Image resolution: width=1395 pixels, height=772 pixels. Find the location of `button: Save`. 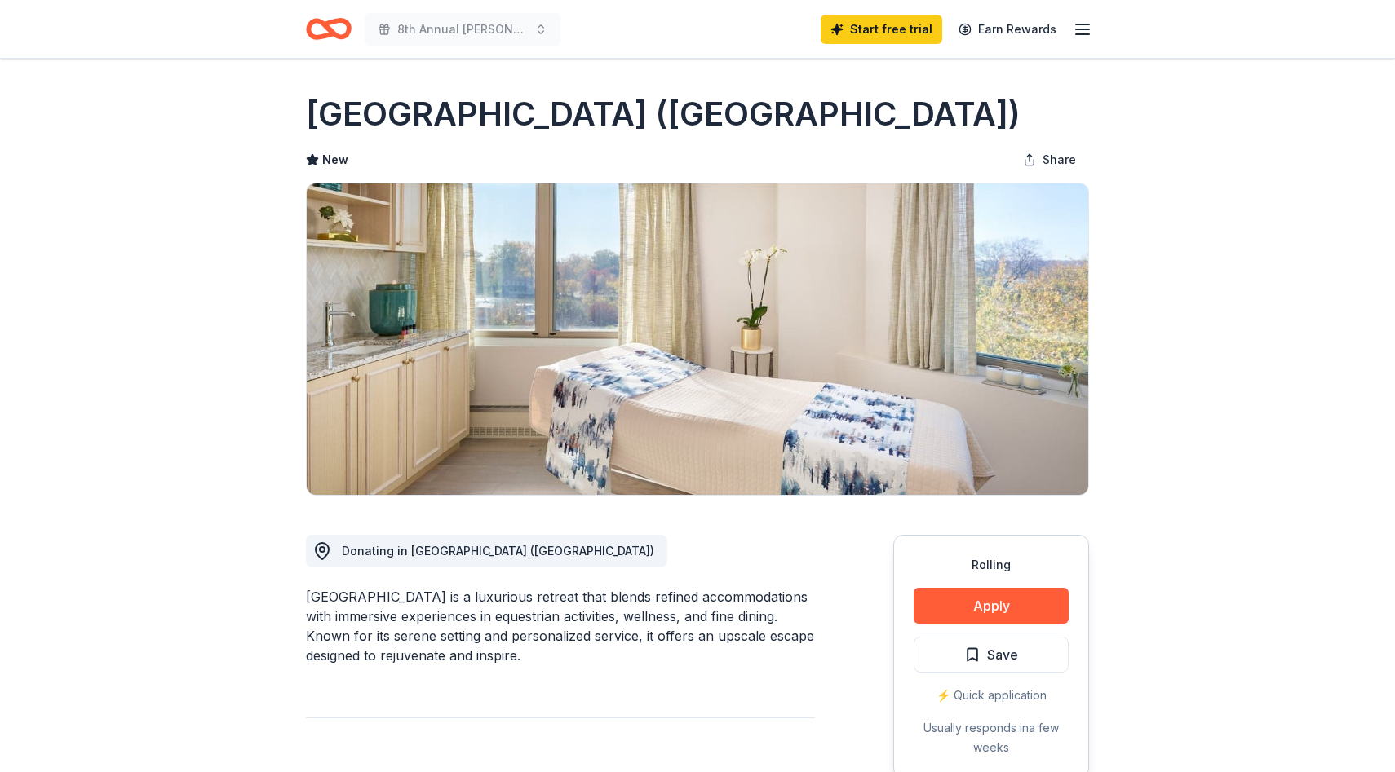

button: Save is located at coordinates (991, 655).